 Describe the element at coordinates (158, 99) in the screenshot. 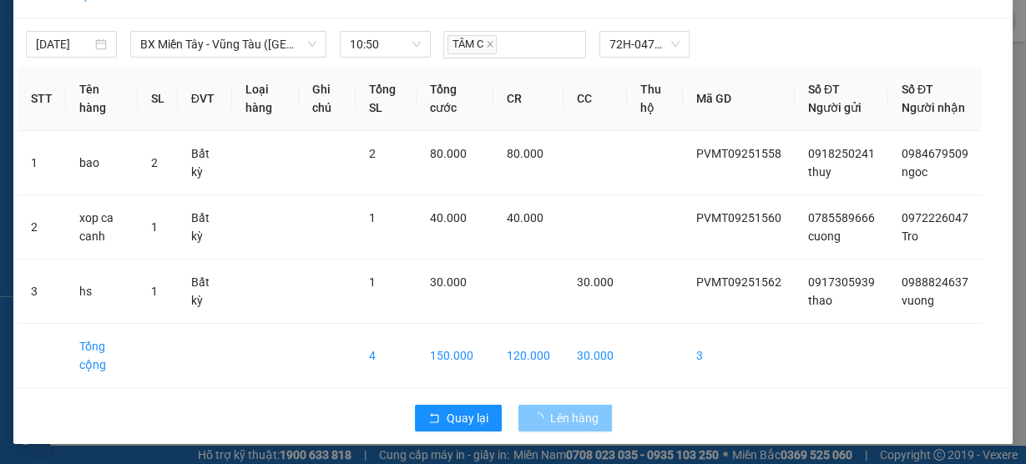

I see `th: SL` at that location.